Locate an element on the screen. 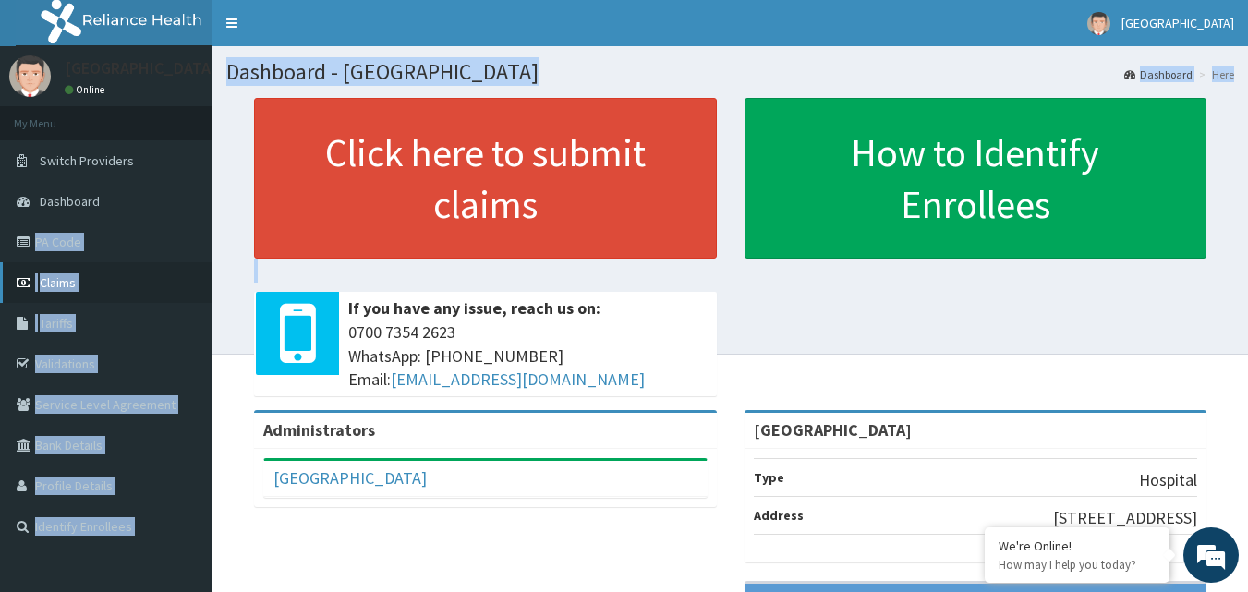  li: Here is located at coordinates (1214, 74).